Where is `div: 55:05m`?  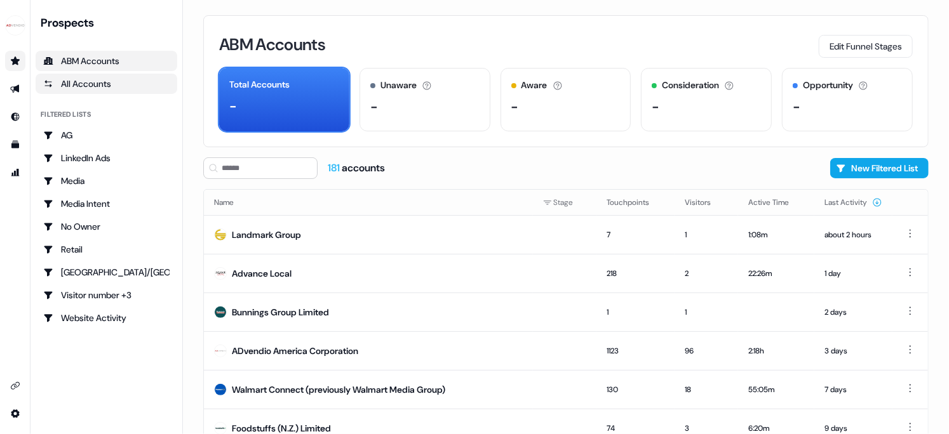 div: 55:05m is located at coordinates (776, 390).